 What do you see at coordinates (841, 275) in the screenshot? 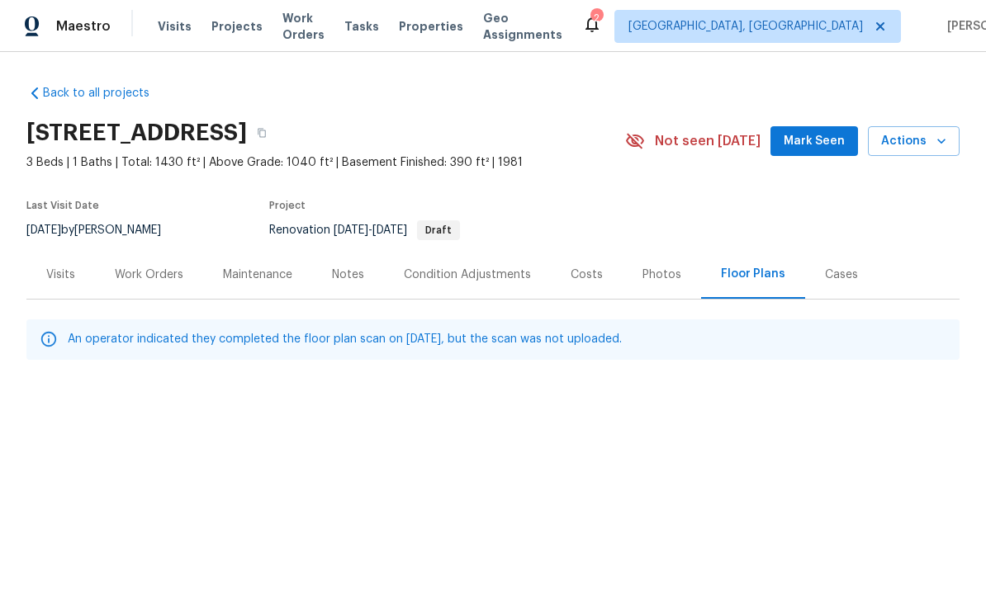
I see `div: Cases` at bounding box center [841, 275].